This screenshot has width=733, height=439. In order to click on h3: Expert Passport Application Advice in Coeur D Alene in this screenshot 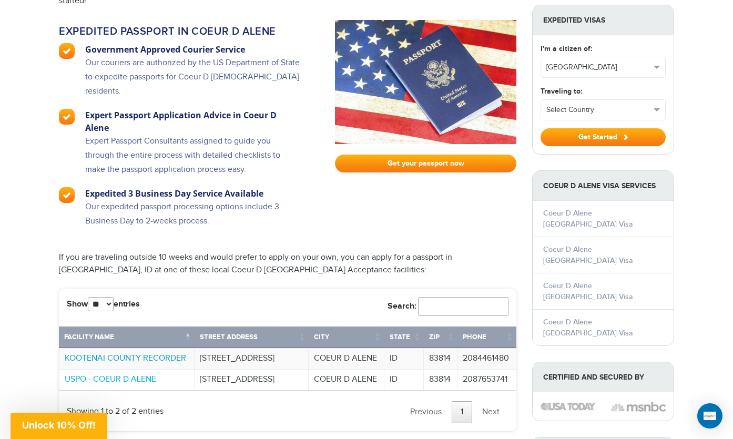, I will do `click(193, 121)`.